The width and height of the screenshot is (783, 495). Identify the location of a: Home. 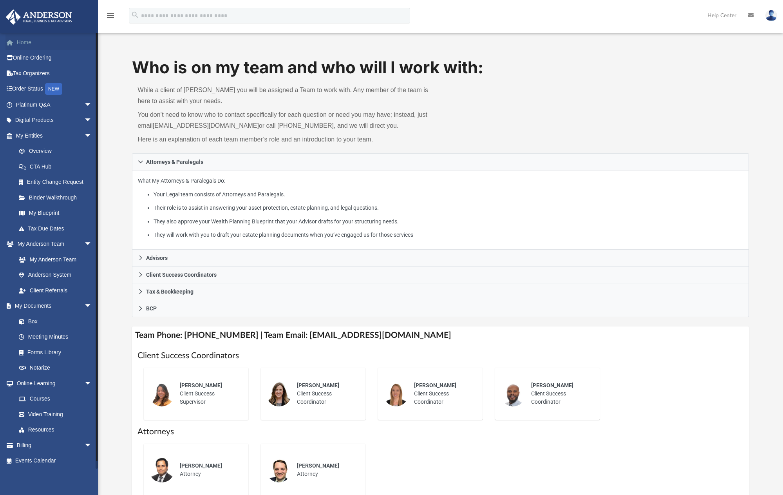
(54, 42).